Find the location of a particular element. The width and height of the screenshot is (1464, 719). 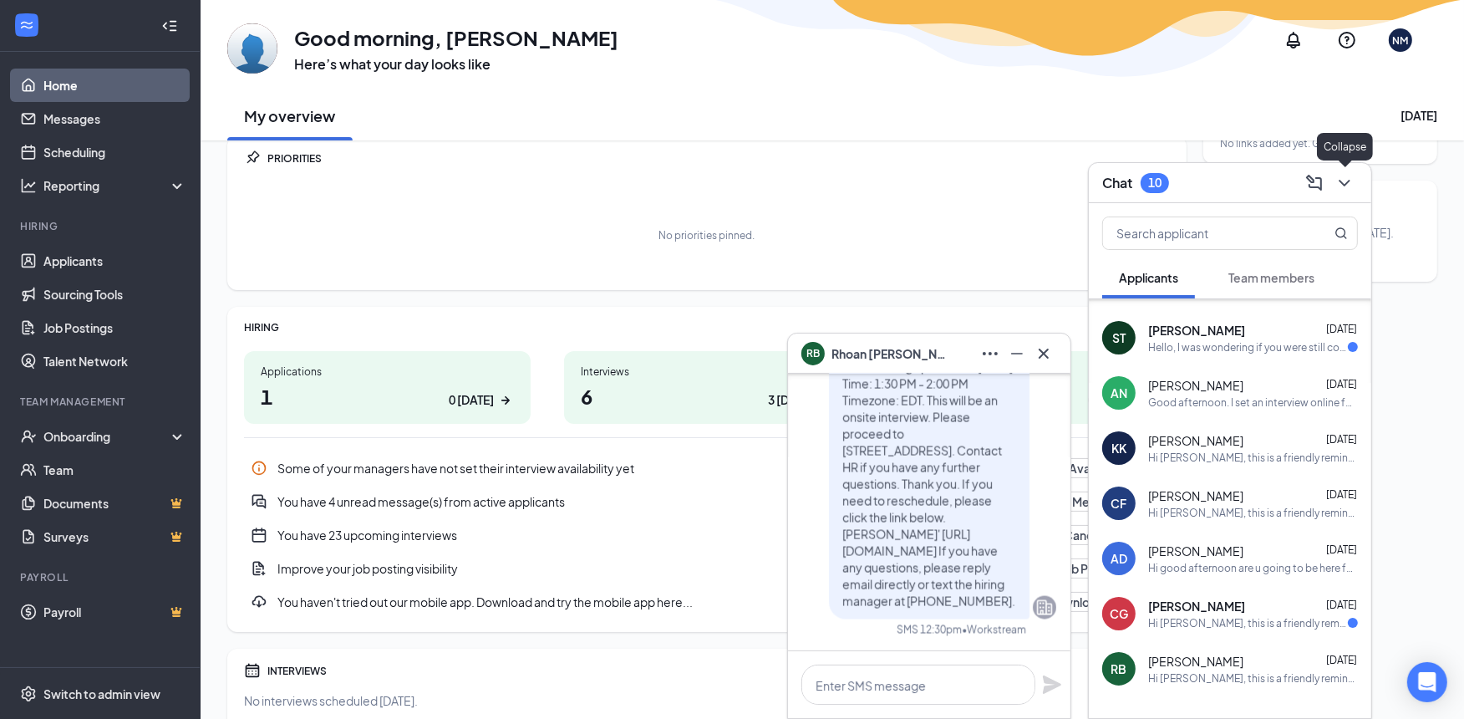

img: Natalia Montoya is located at coordinates (252, 48).